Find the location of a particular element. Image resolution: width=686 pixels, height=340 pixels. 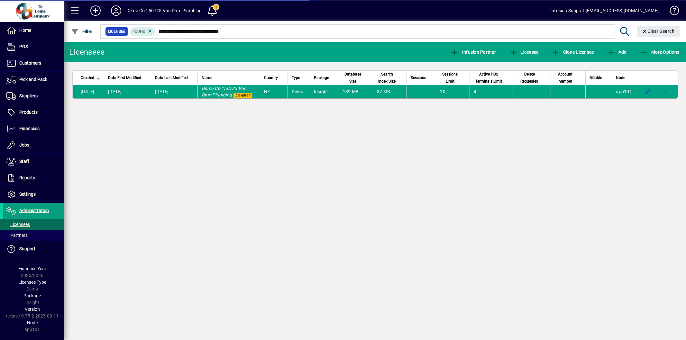

div: Data Last Modified is located at coordinates (174, 78).